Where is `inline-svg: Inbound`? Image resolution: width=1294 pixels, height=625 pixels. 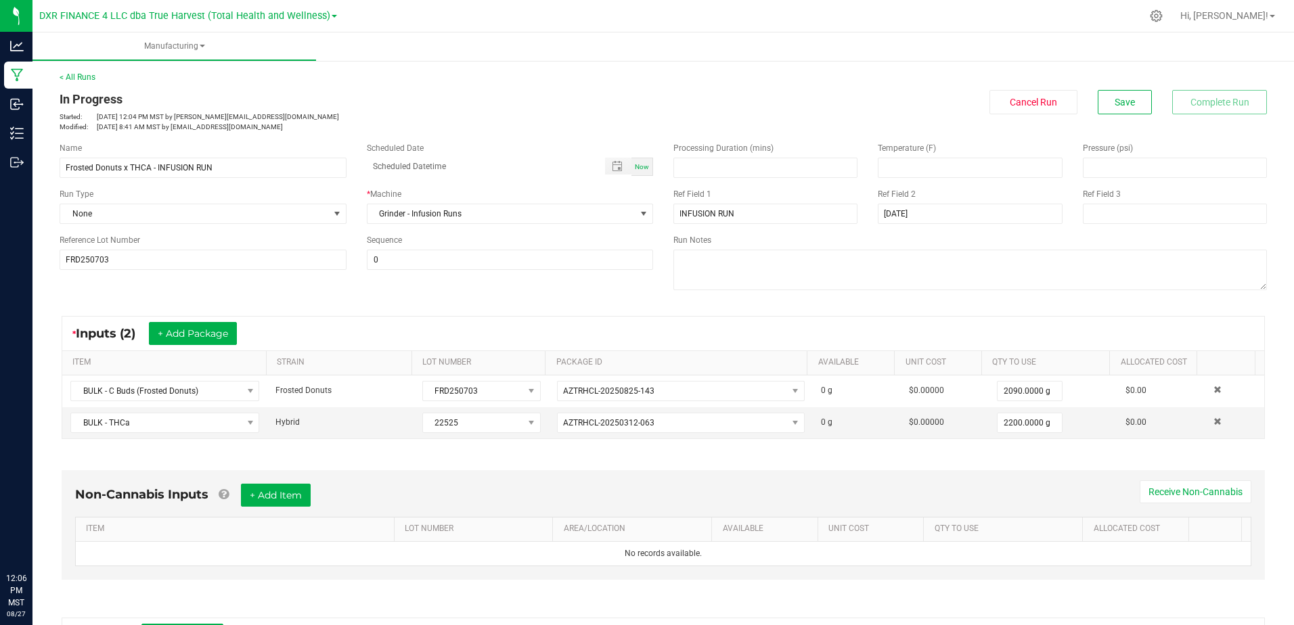 inline-svg: Inbound is located at coordinates (17, 104).